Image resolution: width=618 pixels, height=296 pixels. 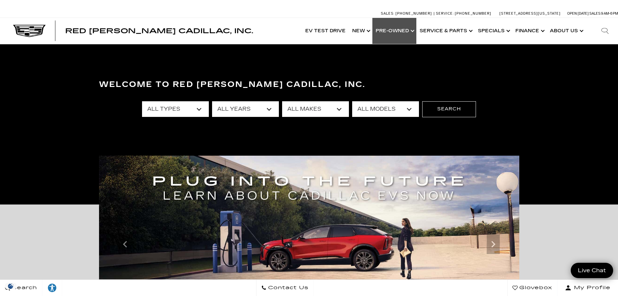 I want to click on a: Pre-Owned, so click(x=394, y=31).